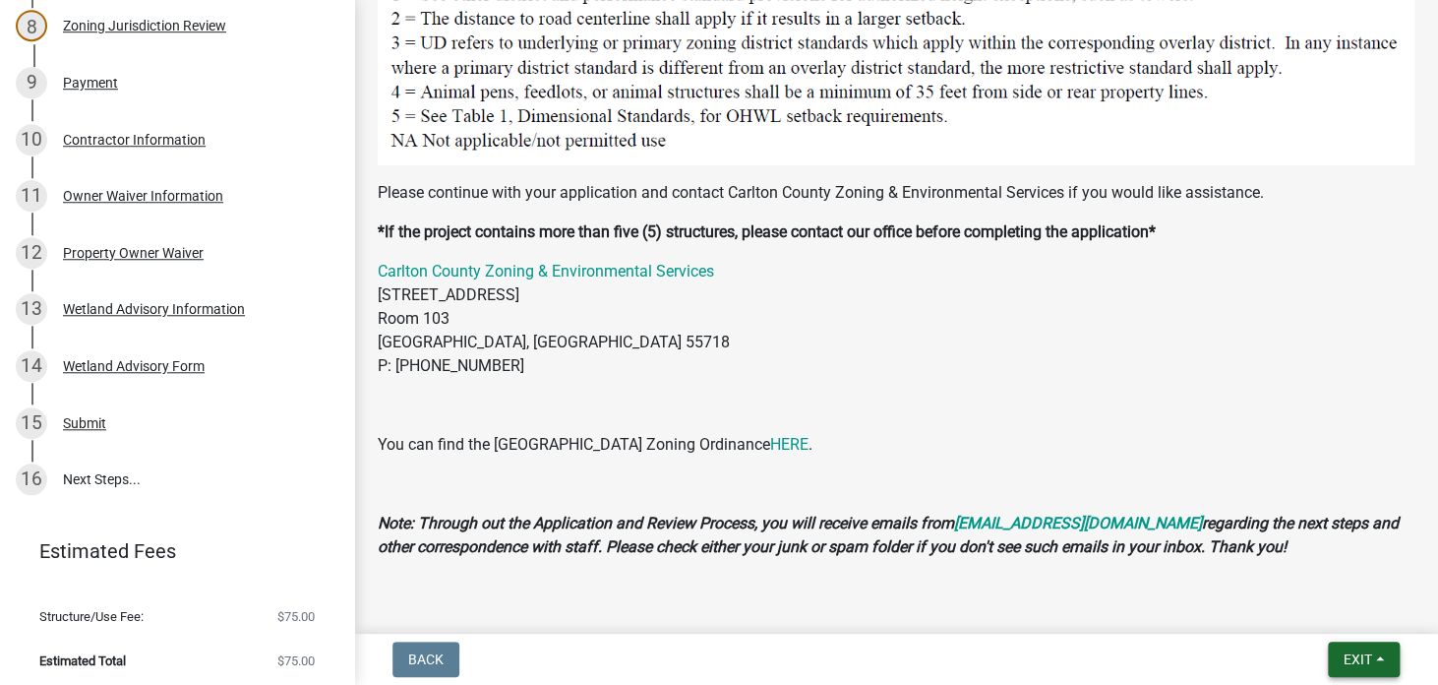 The width and height of the screenshot is (1438, 685). I want to click on div: Wetland Advisory Form, so click(134, 366).